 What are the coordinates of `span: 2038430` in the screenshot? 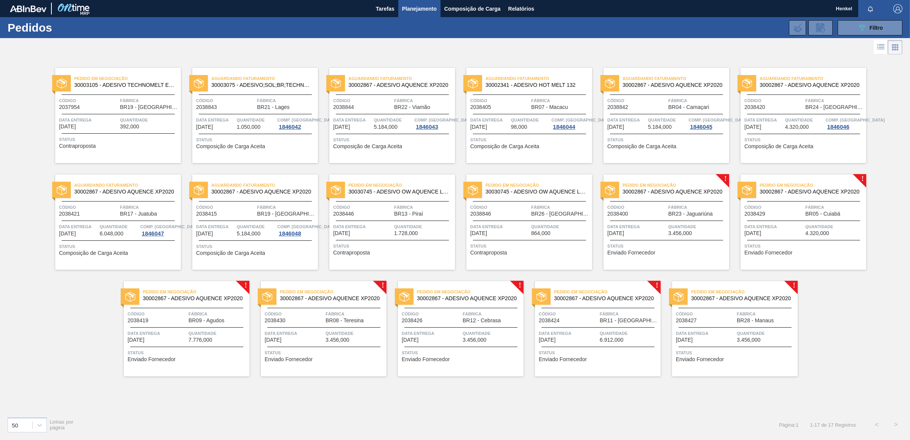 It's located at (275, 320).